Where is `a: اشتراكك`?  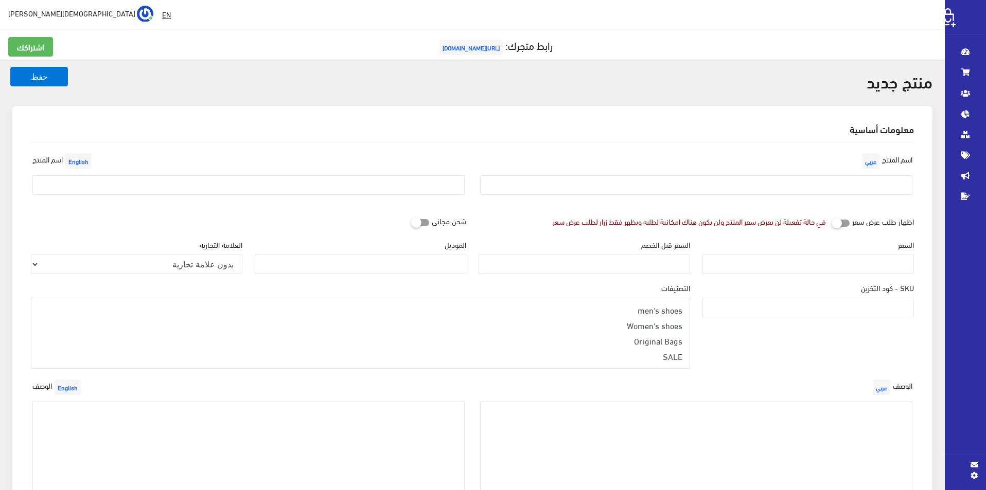
a: اشتراكك is located at coordinates (30, 47).